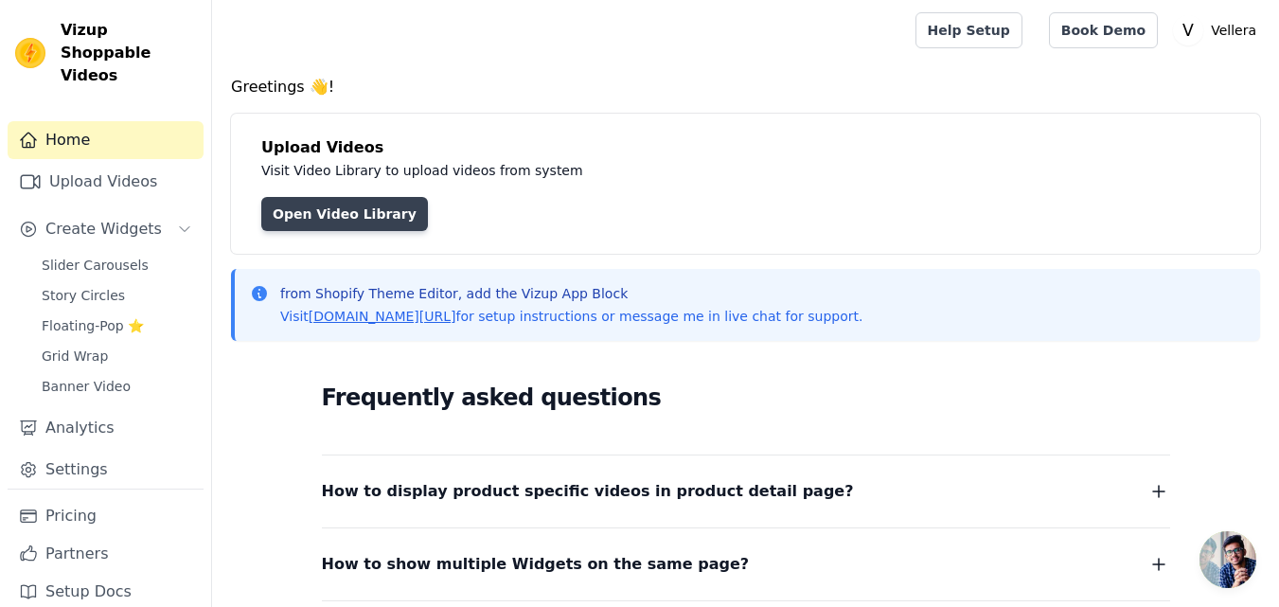 The image size is (1279, 607). What do you see at coordinates (1188, 30) in the screenshot?
I see `text: V` at bounding box center [1188, 30].